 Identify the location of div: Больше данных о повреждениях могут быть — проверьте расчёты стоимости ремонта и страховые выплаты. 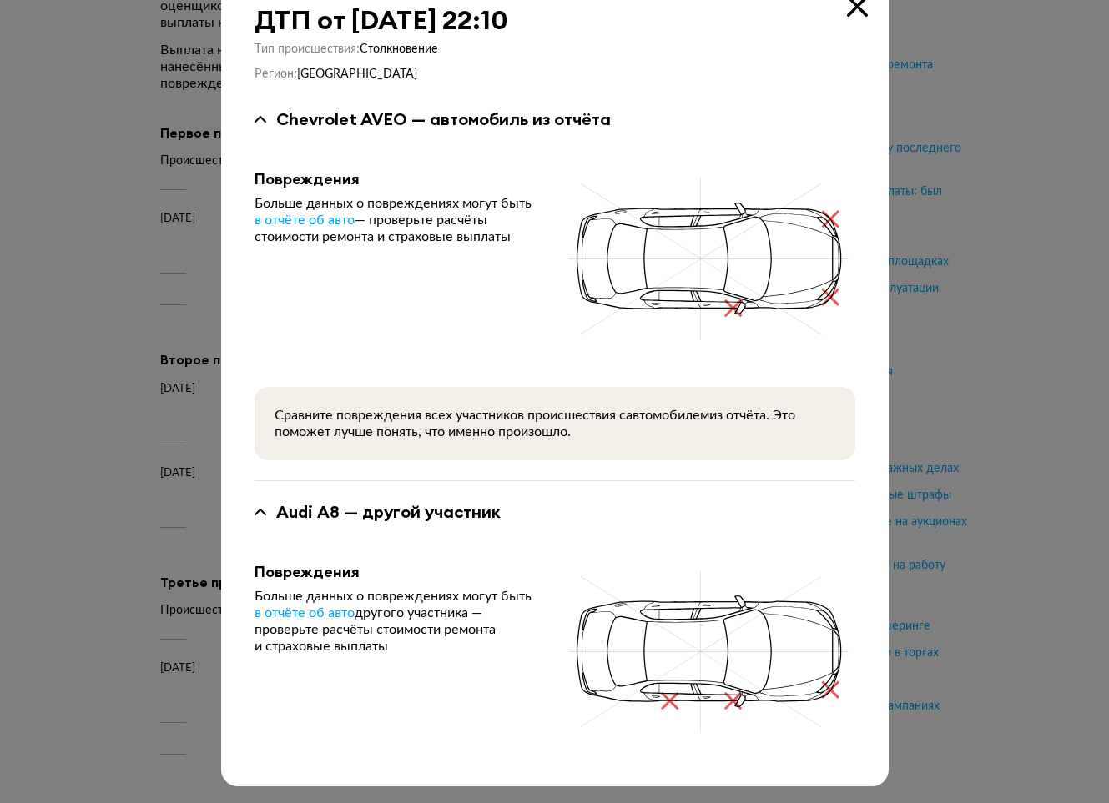
(395, 220).